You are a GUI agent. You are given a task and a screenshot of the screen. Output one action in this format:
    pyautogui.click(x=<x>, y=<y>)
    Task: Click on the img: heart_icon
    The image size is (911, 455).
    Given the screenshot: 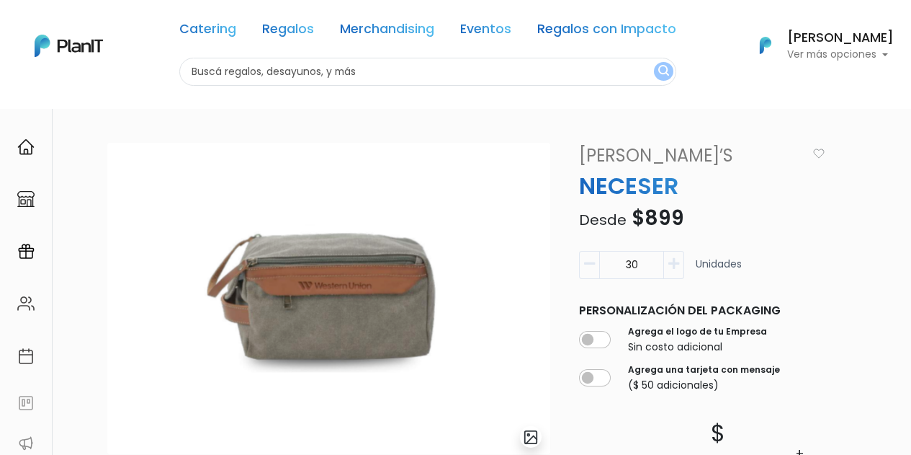 What is the action you would take?
    pyautogui.click(x=819, y=153)
    